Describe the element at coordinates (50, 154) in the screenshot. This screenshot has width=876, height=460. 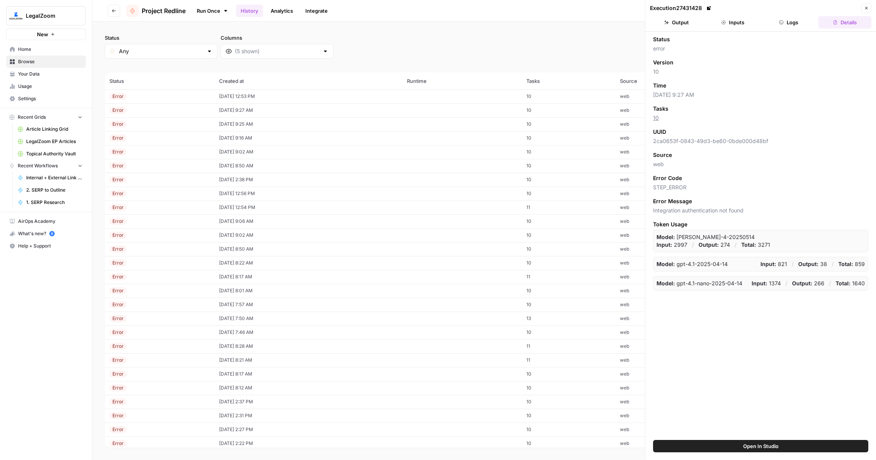
I see `a: Topical Authority Vault` at that location.